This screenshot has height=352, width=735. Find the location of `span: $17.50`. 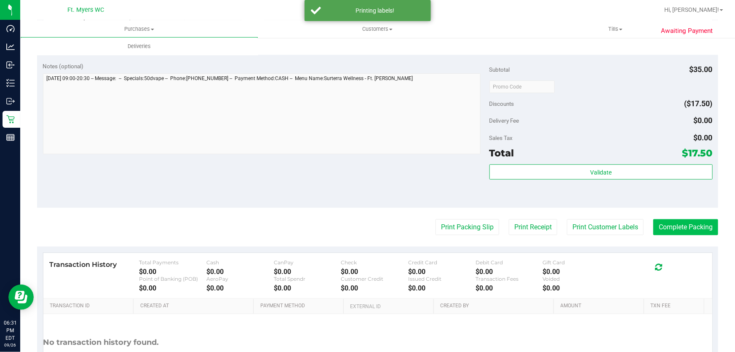

span: $17.50 is located at coordinates (698, 153).